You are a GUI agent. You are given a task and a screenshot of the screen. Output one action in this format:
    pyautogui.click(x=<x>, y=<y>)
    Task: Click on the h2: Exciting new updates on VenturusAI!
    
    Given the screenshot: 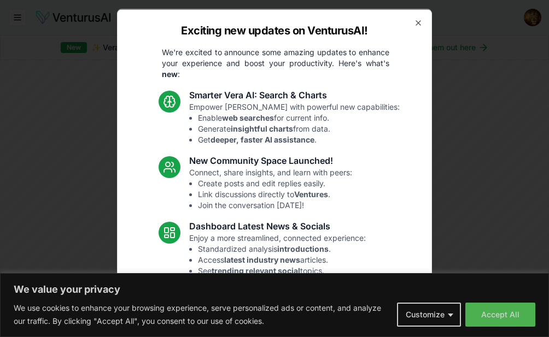 What is the action you would take?
    pyautogui.click(x=275, y=30)
    